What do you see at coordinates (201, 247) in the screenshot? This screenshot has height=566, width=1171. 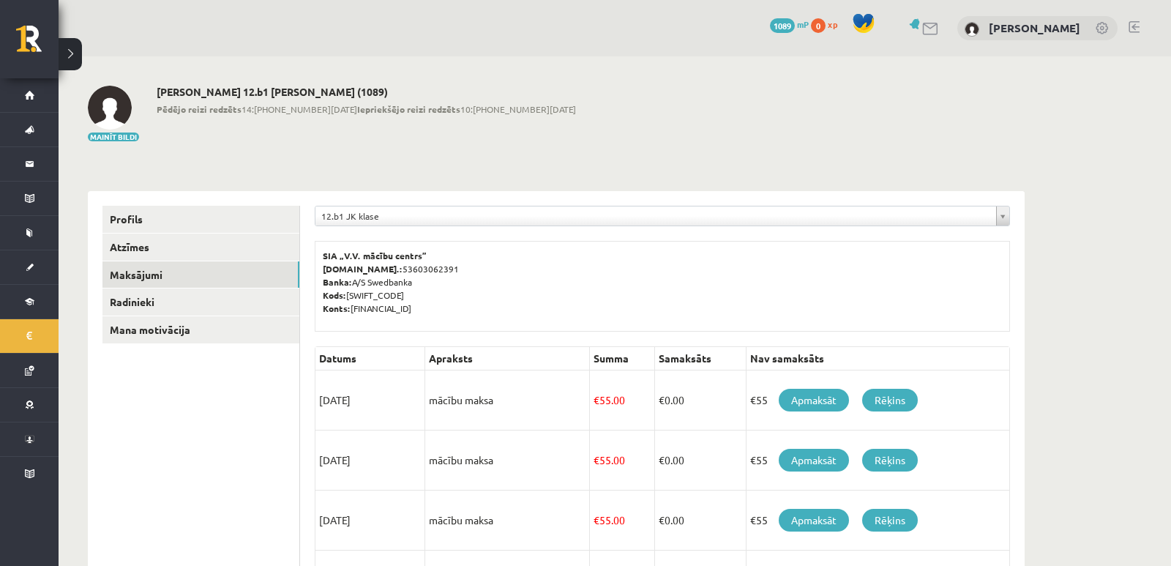 I see `a: Atzīmes` at bounding box center [201, 247].